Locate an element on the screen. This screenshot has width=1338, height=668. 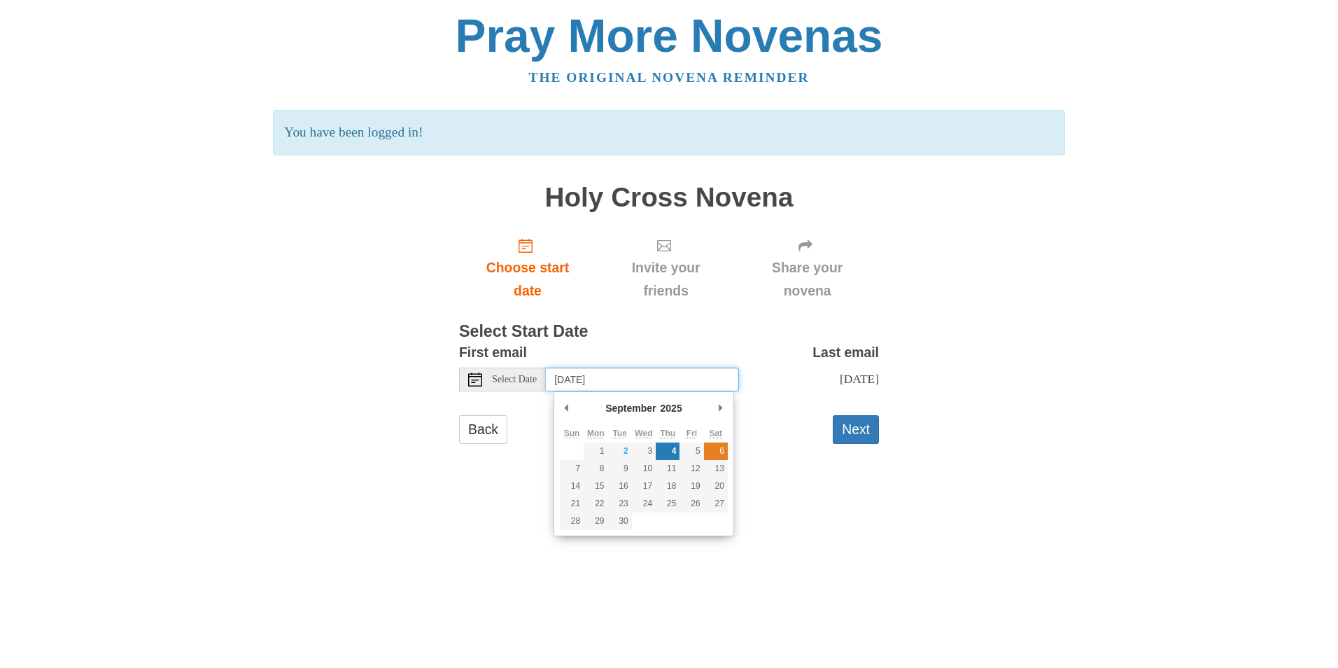
button: 18 is located at coordinates (668, 486).